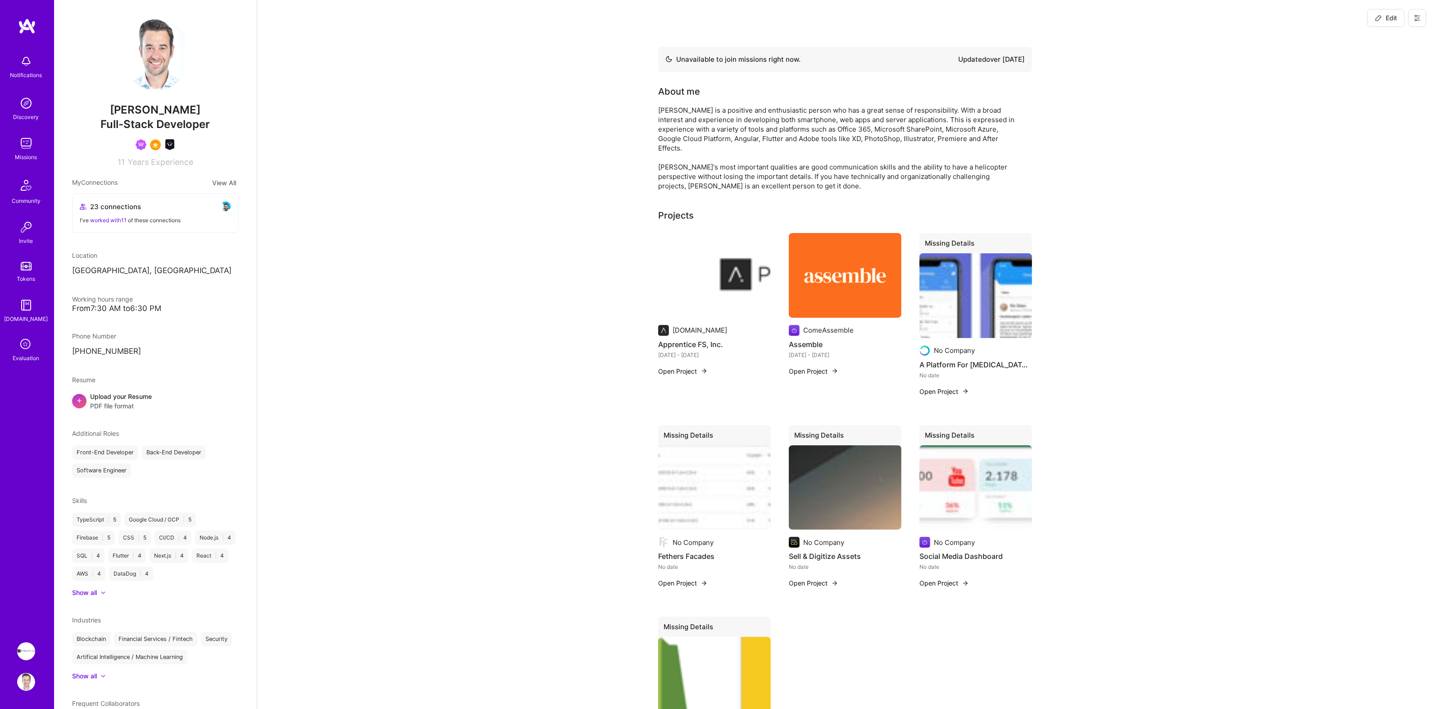 The width and height of the screenshot is (1433, 709). Describe the element at coordinates (676, 215) in the screenshot. I see `div: Projects` at that location.